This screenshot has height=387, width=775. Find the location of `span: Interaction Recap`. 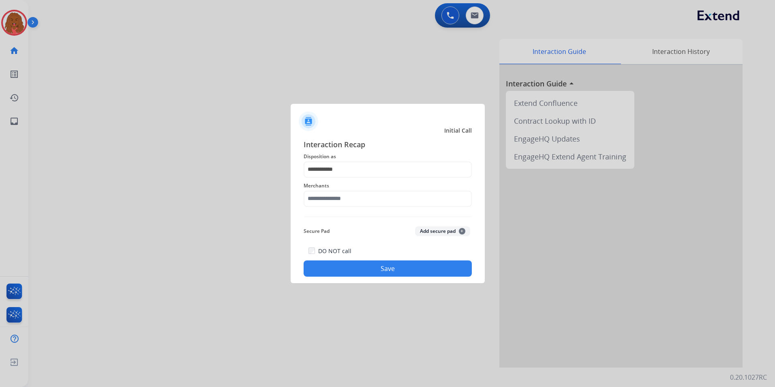

span: Interaction Recap is located at coordinates (388, 145).